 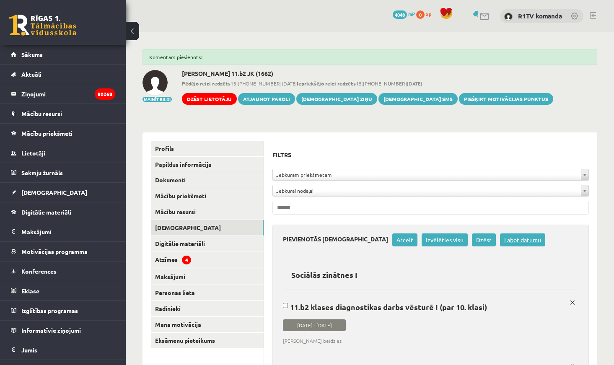 I want to click on a: Papildus informācija, so click(x=207, y=164).